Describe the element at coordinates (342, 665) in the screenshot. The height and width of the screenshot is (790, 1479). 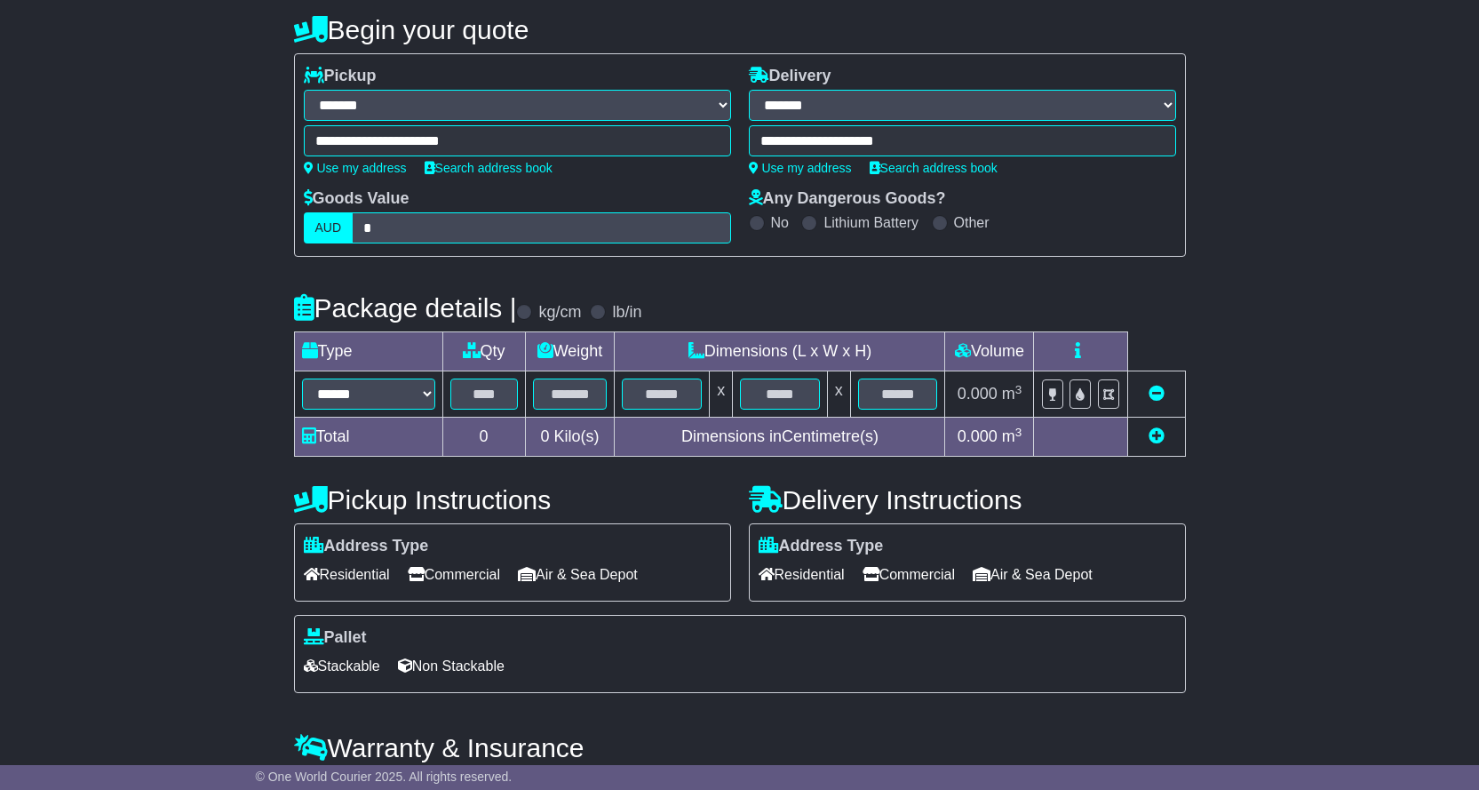
I see `span: Stackable` at that location.